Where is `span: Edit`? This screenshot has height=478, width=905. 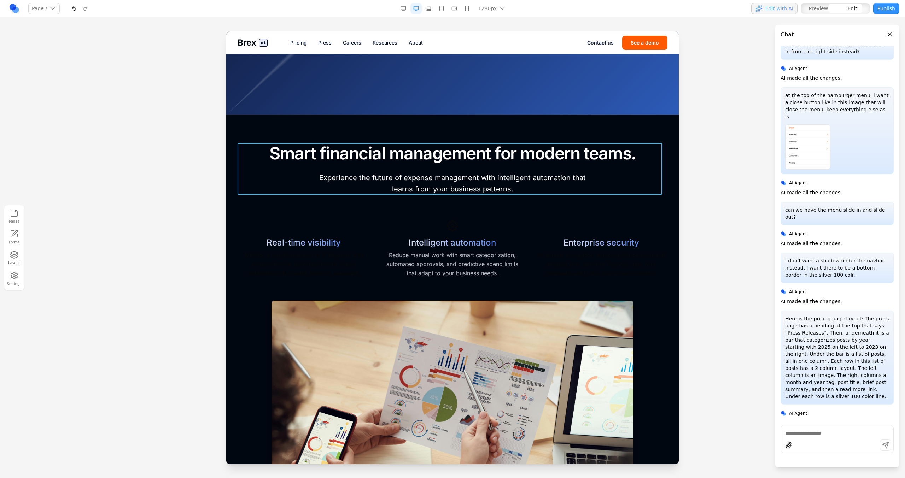 span: Edit is located at coordinates (852, 8).